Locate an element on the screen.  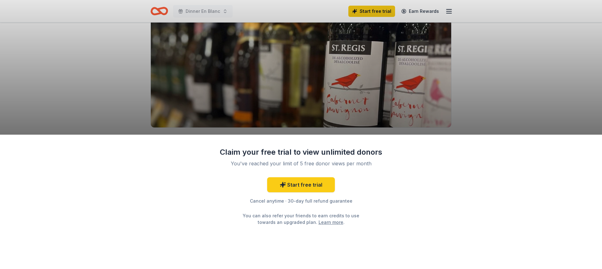
div: Cancel anytime · 30-day full refund guarantee is located at coordinates (301, 201).